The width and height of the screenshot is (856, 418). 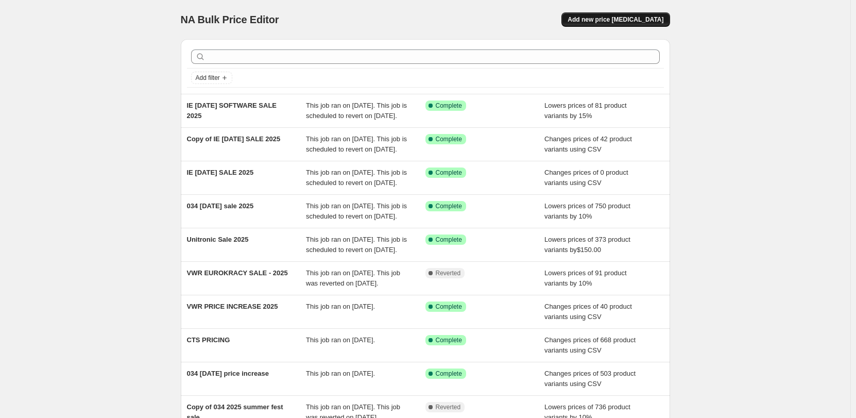 What do you see at coordinates (237, 272) in the screenshot?
I see `span: VWR EUROKRACY SALE - 2025` at bounding box center [237, 272].